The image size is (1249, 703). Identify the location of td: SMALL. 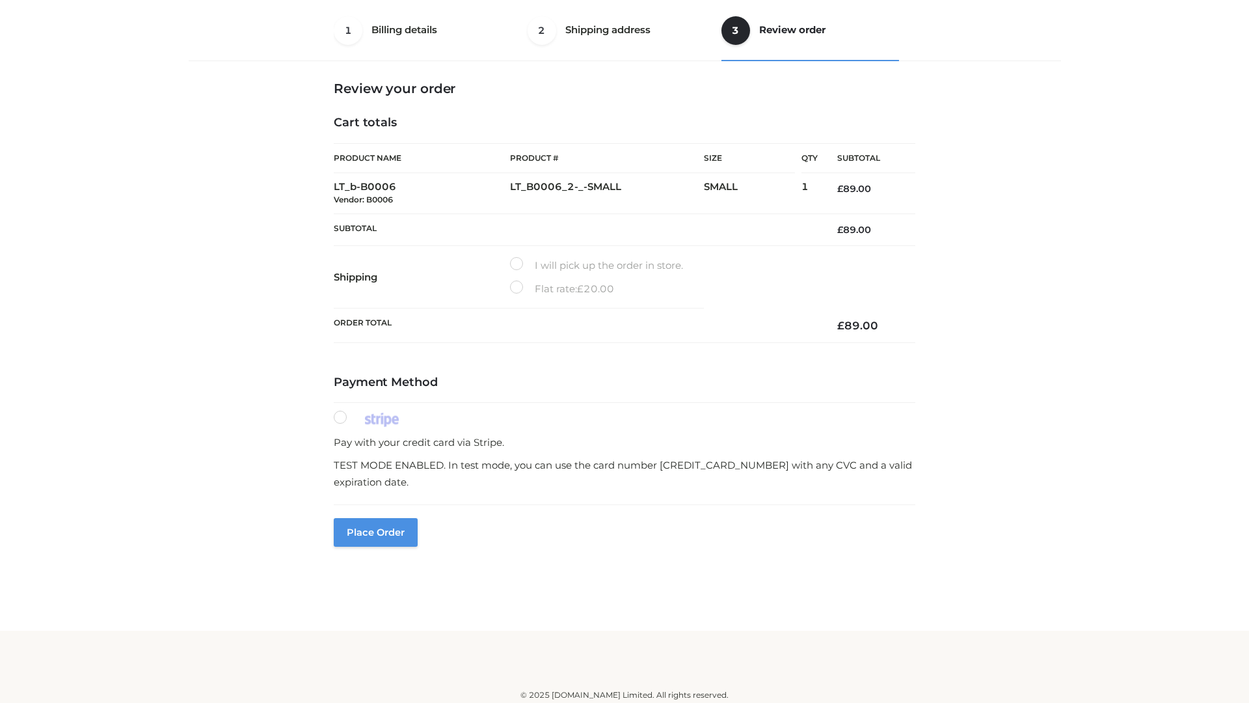
(753, 193).